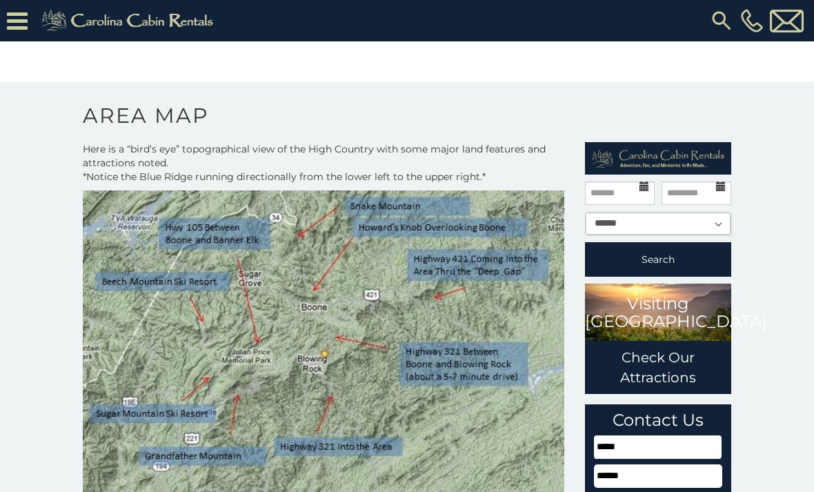 This screenshot has height=492, width=814. Describe the element at coordinates (323, 163) in the screenshot. I see `p: Here is a “bird’s eye” topographical view of the High Country with some major land features and a...` at that location.